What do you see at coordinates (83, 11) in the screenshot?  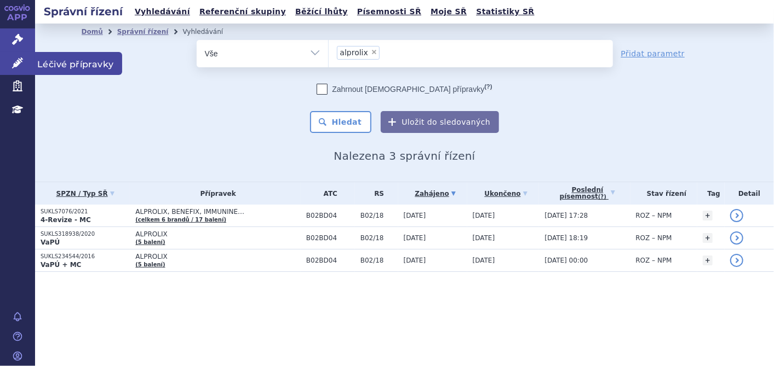 I see `h2: Správní řízení` at bounding box center [83, 11].